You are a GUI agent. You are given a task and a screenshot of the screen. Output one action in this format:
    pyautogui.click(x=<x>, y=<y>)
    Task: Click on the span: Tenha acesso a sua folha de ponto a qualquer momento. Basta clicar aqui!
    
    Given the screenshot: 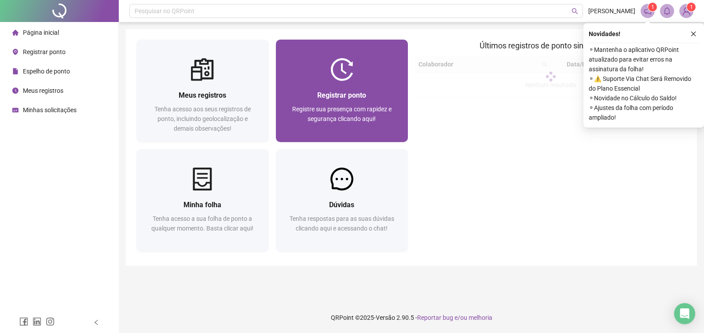 What is the action you would take?
    pyautogui.click(x=202, y=224)
    